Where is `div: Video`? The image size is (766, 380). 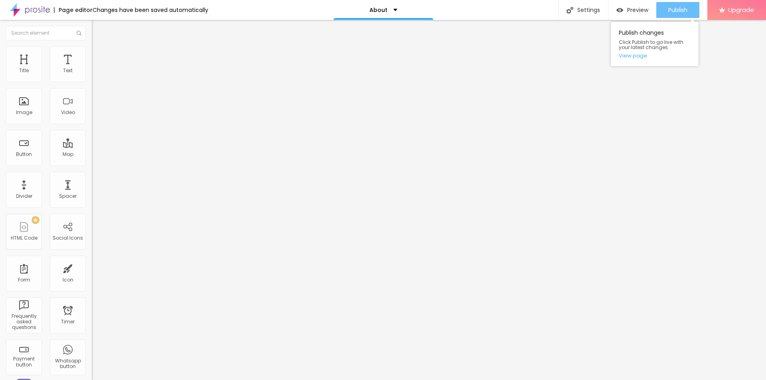
div: Video is located at coordinates (68, 112).